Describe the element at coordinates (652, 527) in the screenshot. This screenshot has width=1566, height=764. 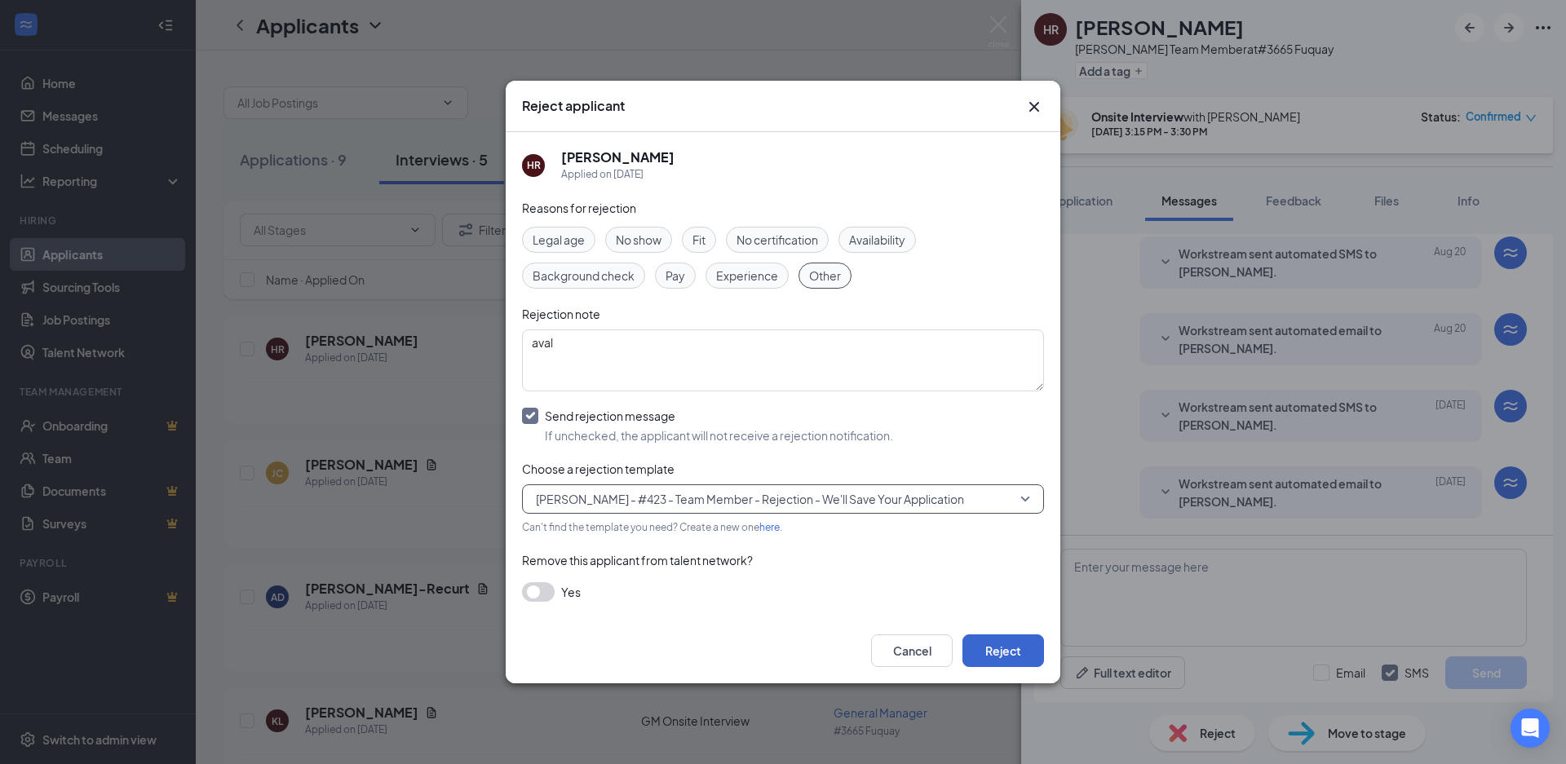
I see `span: Can't find the template you need? Create a new one .` at that location.